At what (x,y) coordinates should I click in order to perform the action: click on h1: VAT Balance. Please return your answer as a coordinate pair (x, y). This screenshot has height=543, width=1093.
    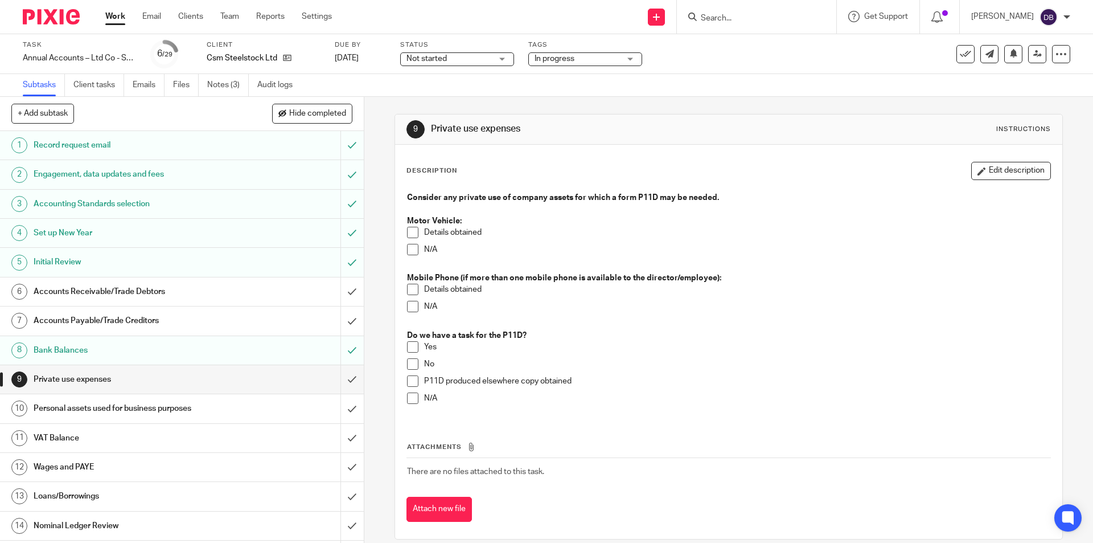
    Looking at the image, I should click on (132, 438).